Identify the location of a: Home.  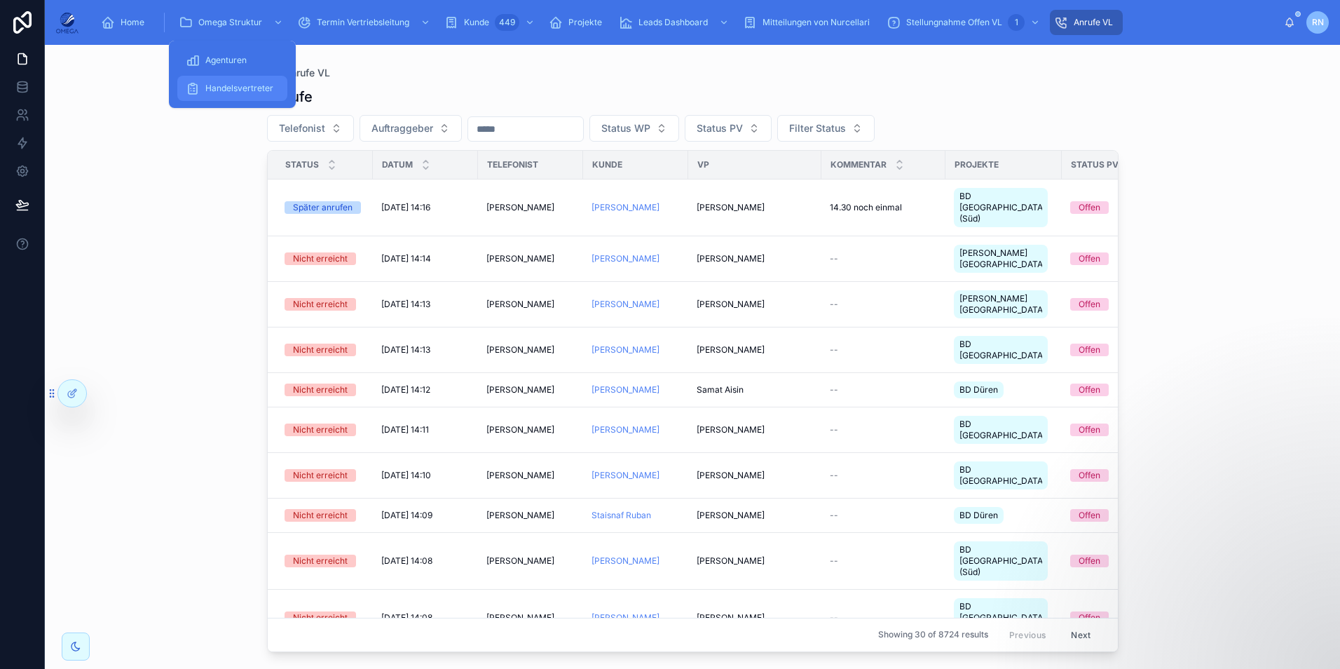
(125, 22).